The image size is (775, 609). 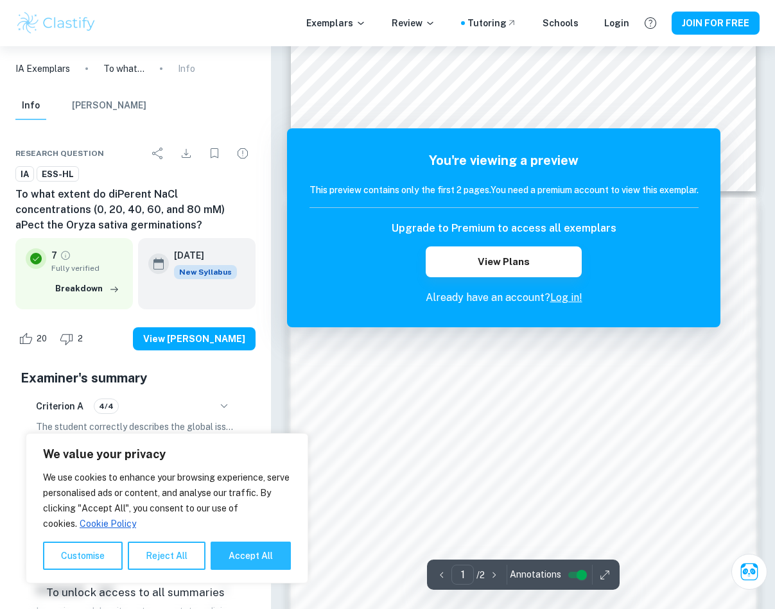 What do you see at coordinates (503, 262) in the screenshot?
I see `button: View Plans` at bounding box center [503, 262].